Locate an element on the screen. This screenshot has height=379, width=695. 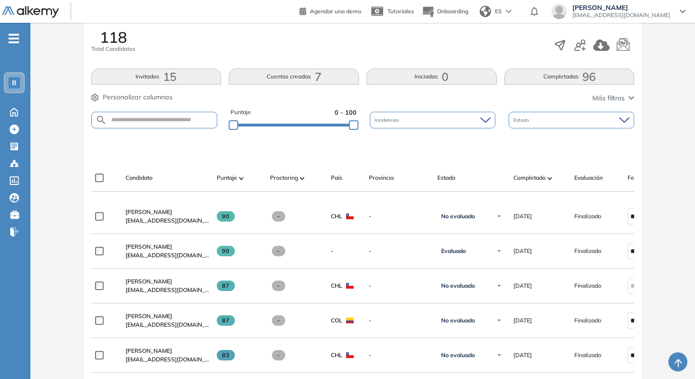
span: COL is located at coordinates (337, 320).